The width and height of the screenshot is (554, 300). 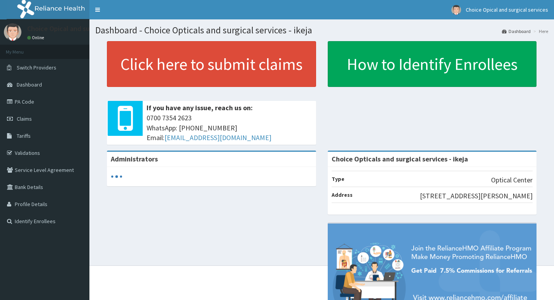 What do you see at coordinates (134, 159) in the screenshot?
I see `b: Administrators` at bounding box center [134, 159].